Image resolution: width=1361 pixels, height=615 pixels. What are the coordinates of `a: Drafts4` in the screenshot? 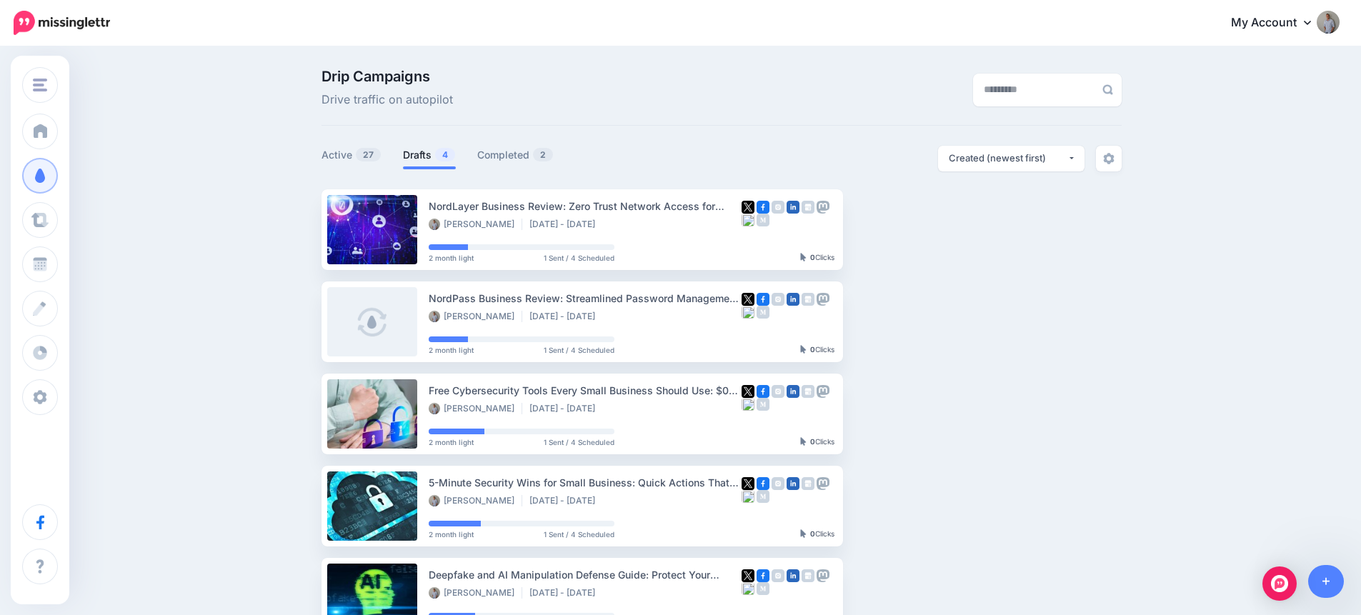 It's located at (429, 155).